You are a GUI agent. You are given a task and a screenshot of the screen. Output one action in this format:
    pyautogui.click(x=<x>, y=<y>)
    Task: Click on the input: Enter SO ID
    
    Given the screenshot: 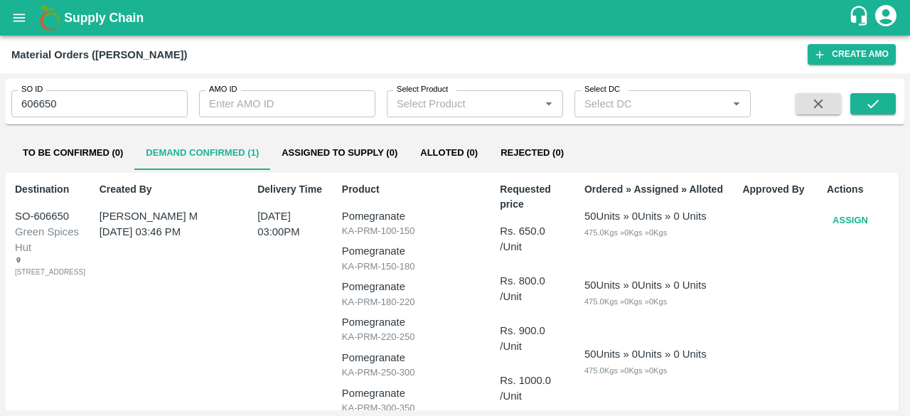 What is the action you would take?
    pyautogui.click(x=100, y=104)
    